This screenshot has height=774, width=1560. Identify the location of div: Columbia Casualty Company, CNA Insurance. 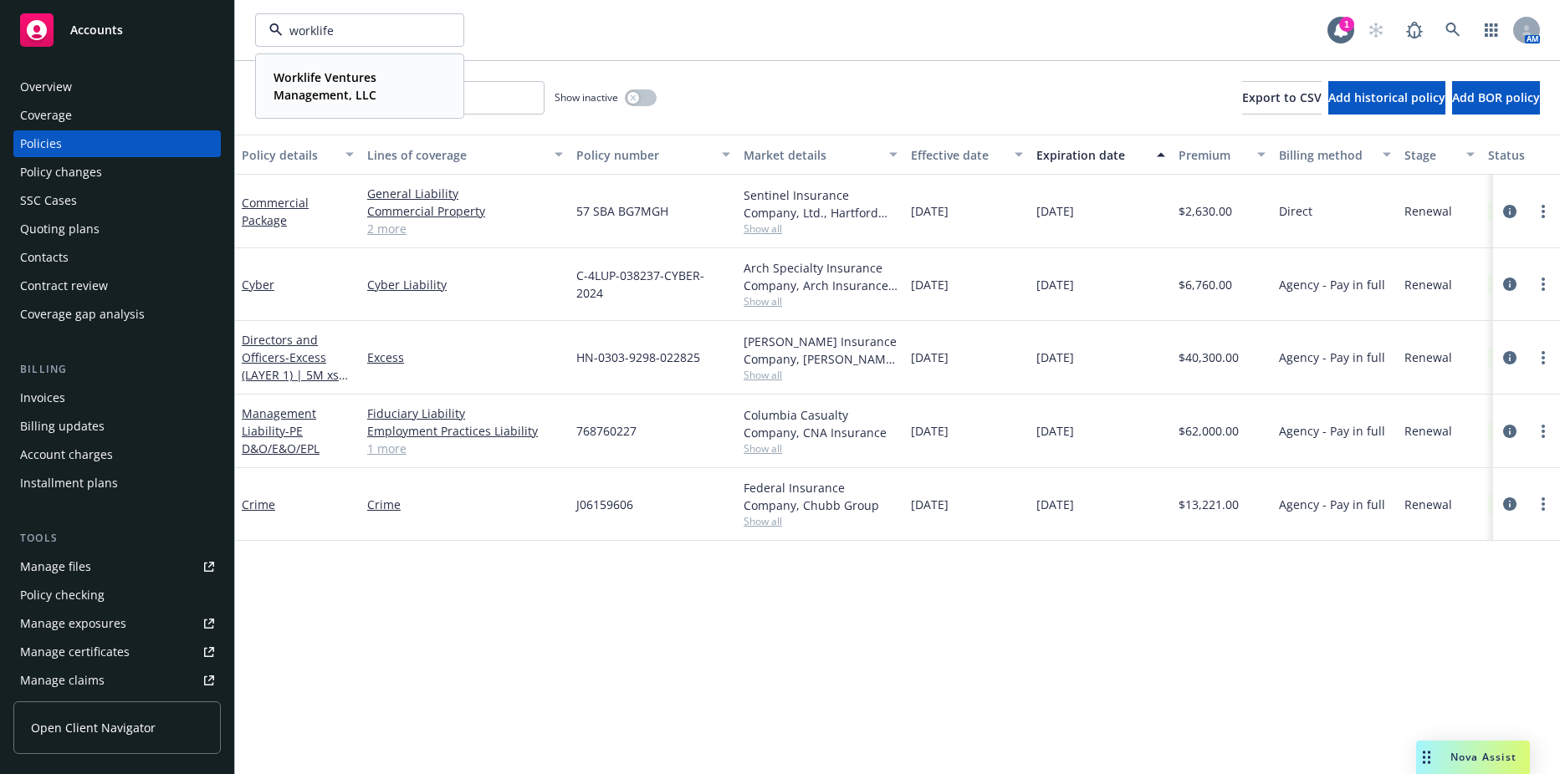
(820, 424).